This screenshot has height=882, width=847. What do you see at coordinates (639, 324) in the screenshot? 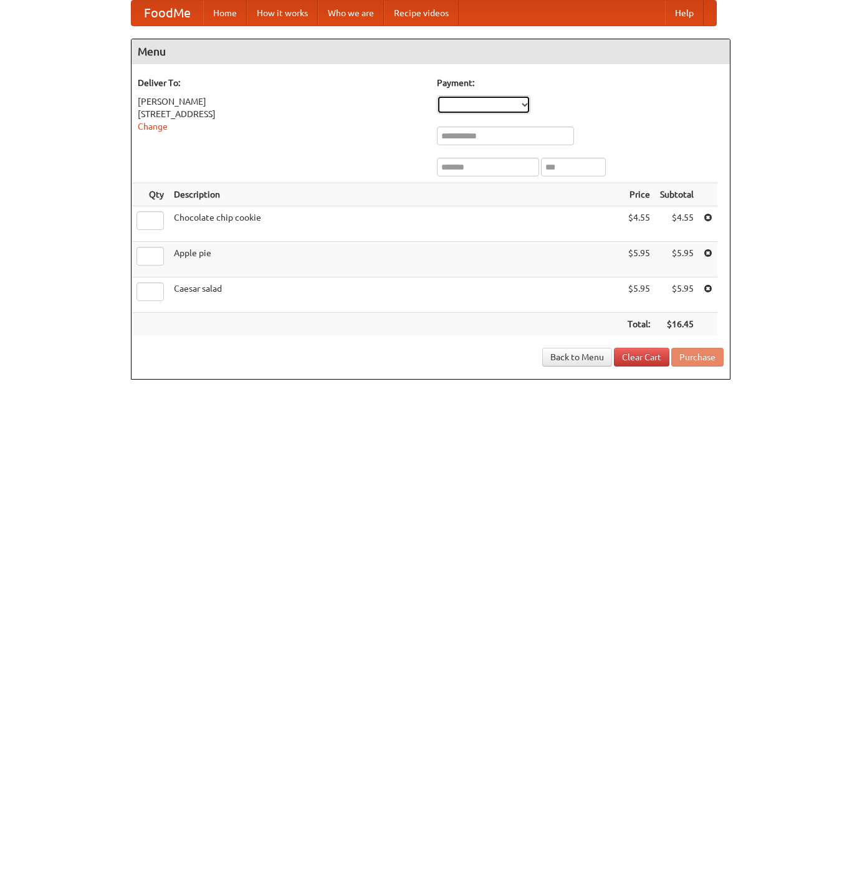
I see `th: Total:` at bounding box center [639, 324].